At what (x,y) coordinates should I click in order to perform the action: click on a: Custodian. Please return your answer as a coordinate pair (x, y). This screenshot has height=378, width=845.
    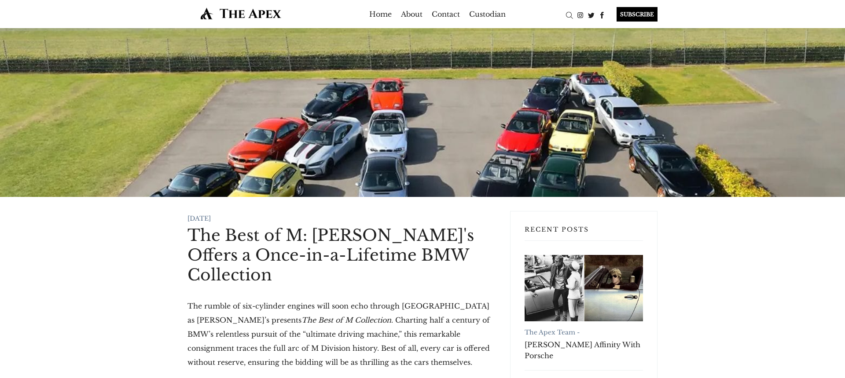
    Looking at the image, I should click on (487, 14).